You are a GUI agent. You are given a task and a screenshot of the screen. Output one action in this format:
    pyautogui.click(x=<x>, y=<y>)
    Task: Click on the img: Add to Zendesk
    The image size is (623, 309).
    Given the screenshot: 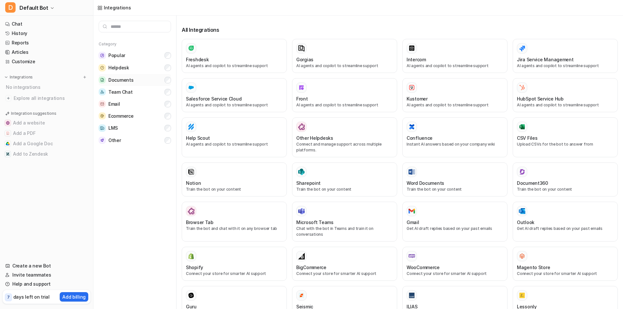 What is the action you would take?
    pyautogui.click(x=8, y=154)
    